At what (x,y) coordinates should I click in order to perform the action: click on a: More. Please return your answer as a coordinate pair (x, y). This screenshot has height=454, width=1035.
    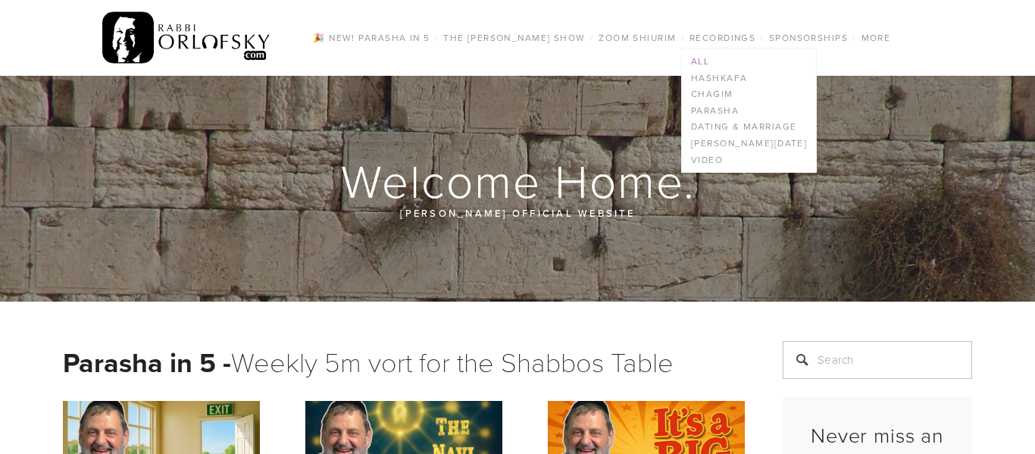
    Looking at the image, I should click on (876, 38).